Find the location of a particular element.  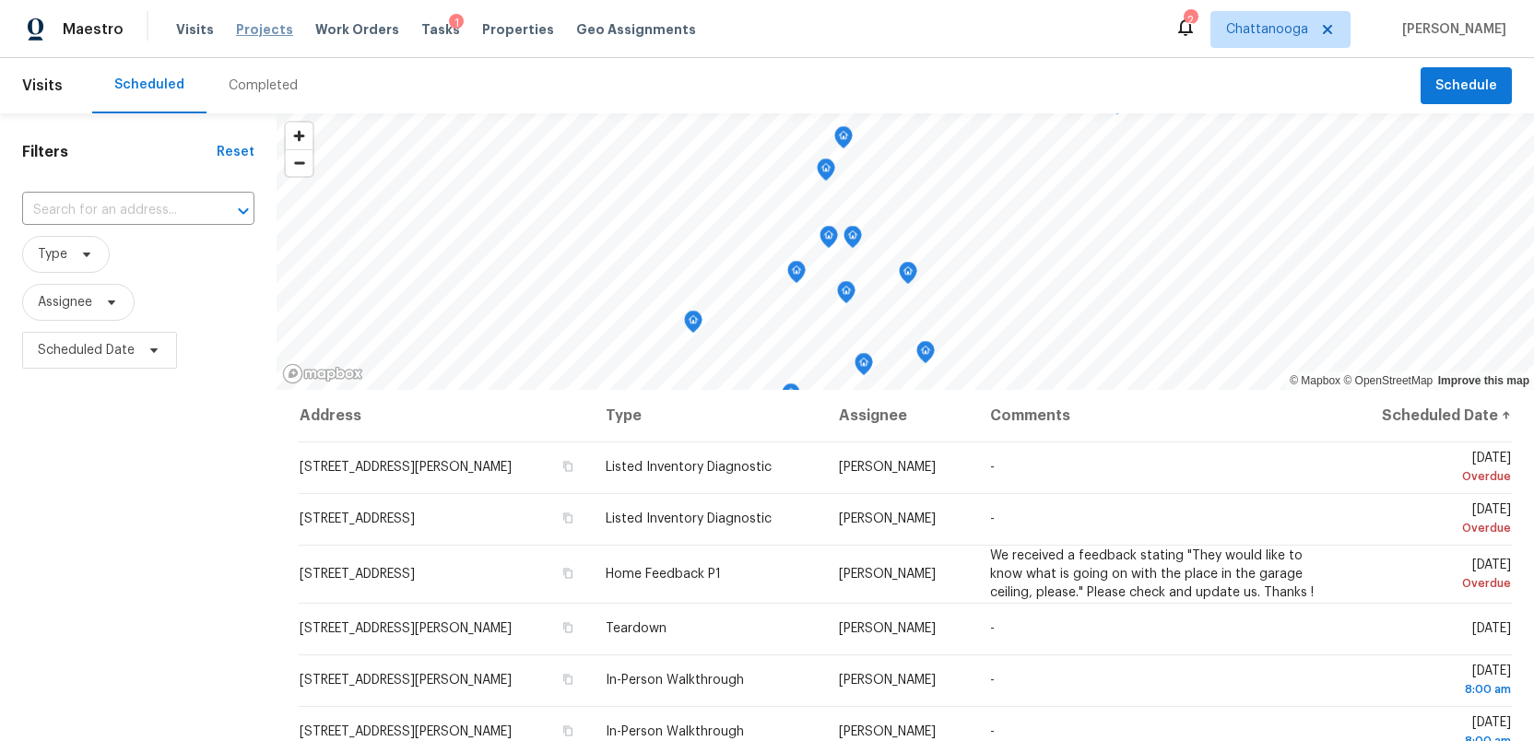

div: Completed is located at coordinates (263, 86).